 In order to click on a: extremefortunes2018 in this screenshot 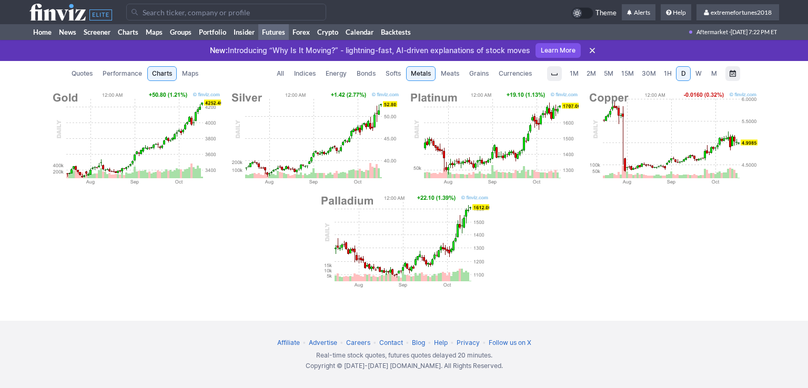, I will do `click(738, 13)`.